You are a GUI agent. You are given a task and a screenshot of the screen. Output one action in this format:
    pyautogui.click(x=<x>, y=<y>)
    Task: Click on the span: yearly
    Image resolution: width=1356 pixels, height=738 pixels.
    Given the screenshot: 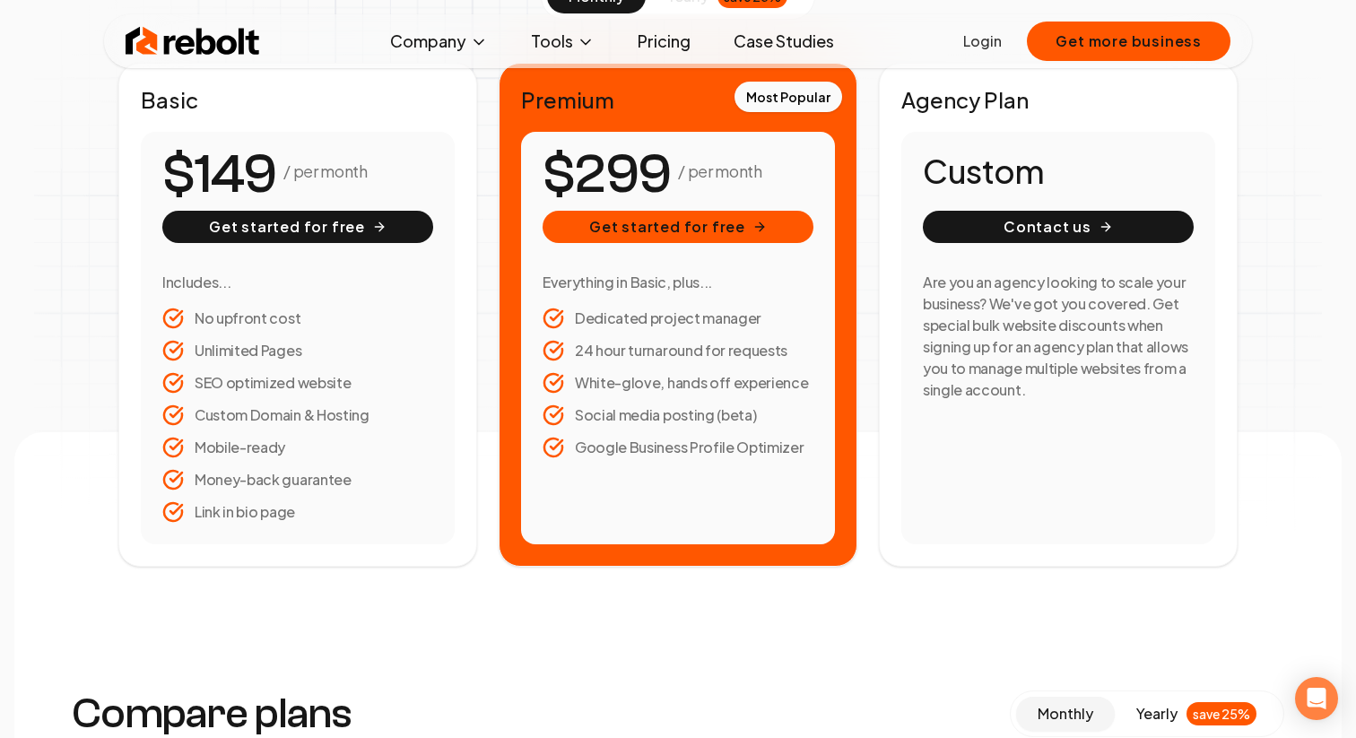 What is the action you would take?
    pyautogui.click(x=1157, y=714)
    